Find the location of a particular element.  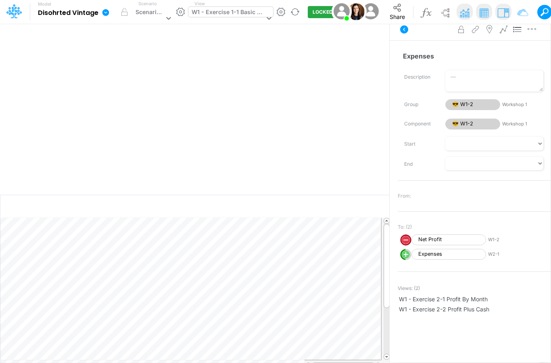

b: Disohrted Vintage is located at coordinates (68, 13).